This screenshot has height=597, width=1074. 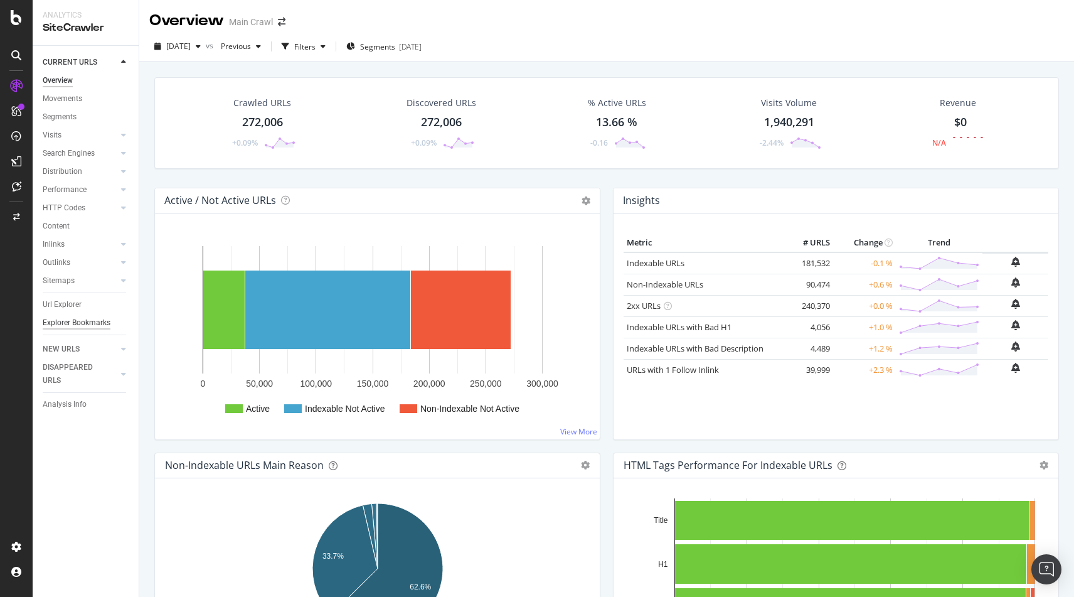 I want to click on div: Segments, so click(x=60, y=117).